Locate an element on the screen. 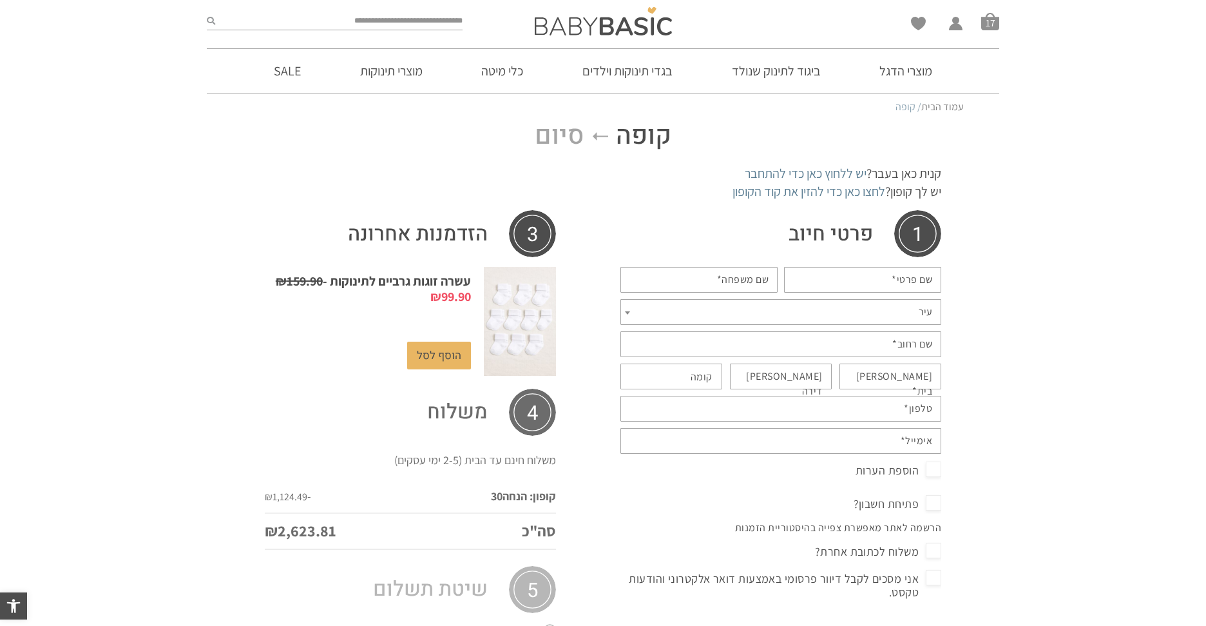 The height and width of the screenshot is (626, 1206). label: שם פרטי is located at coordinates (912, 280).